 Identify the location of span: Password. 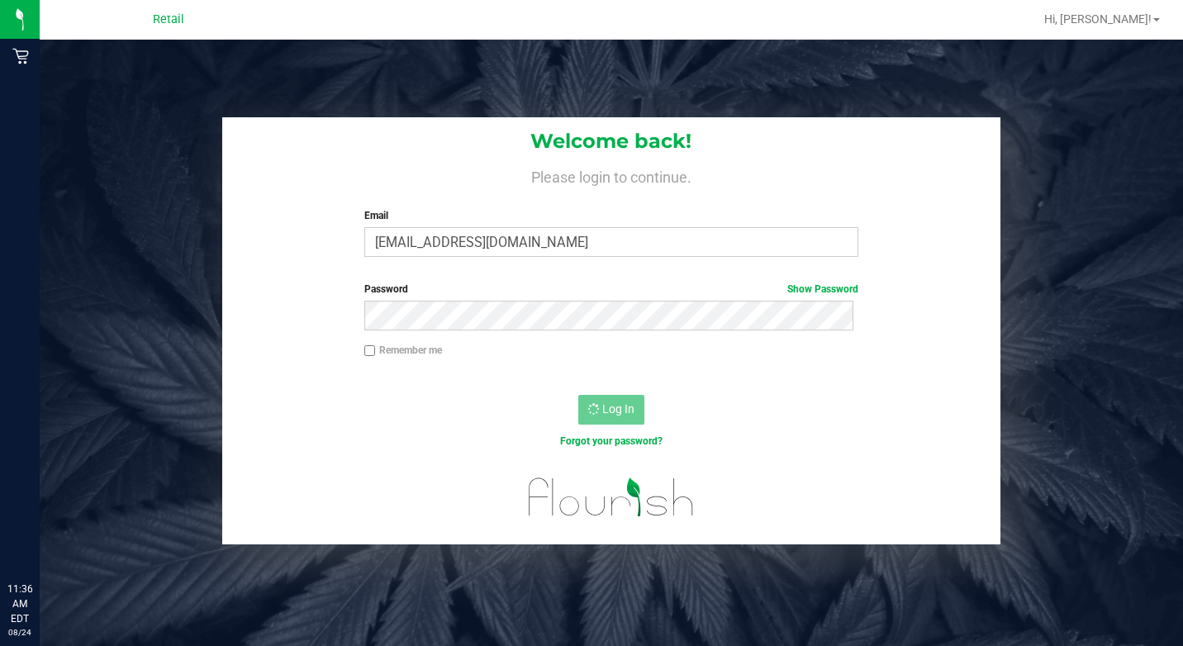
(386, 289).